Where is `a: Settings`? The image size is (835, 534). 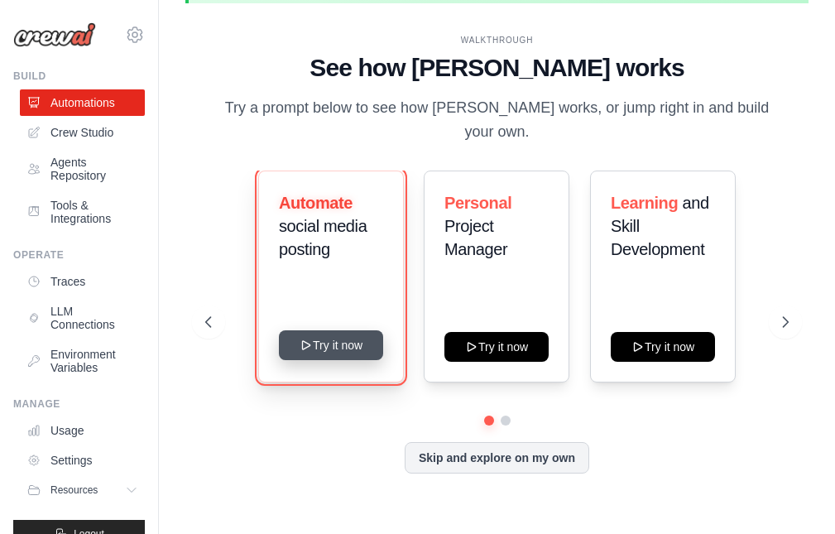
a: Settings is located at coordinates (82, 460).